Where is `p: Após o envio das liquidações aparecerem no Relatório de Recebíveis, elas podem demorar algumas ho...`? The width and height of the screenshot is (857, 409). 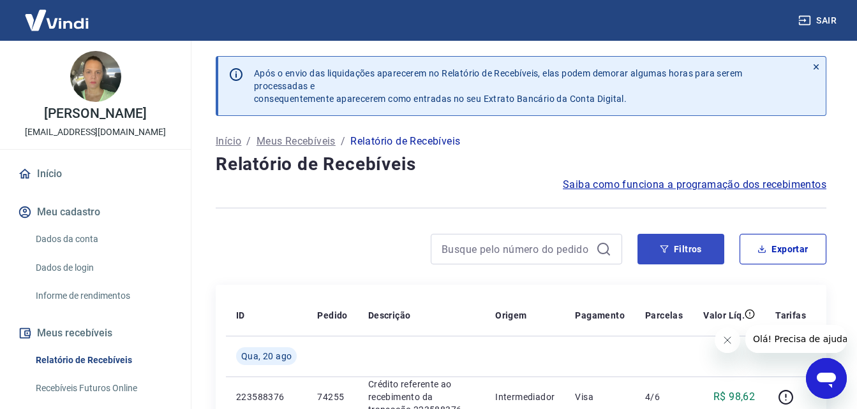
p: Após o envio das liquidações aparecerem no Relatório de Recebíveis, elas podem demorar algumas ho... is located at coordinates (525, 86).